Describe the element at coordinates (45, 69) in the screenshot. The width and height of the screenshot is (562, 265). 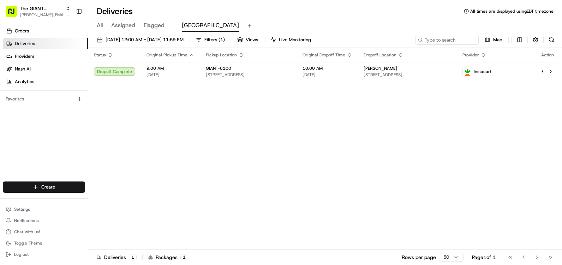
I see `a: Nash AI` at that location.